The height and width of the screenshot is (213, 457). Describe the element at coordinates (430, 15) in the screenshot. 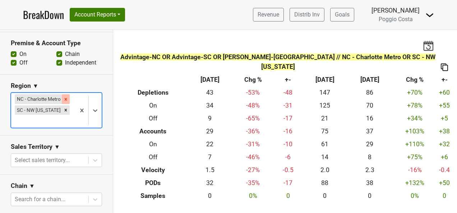

I see `img: Dropdown Menu` at that location.